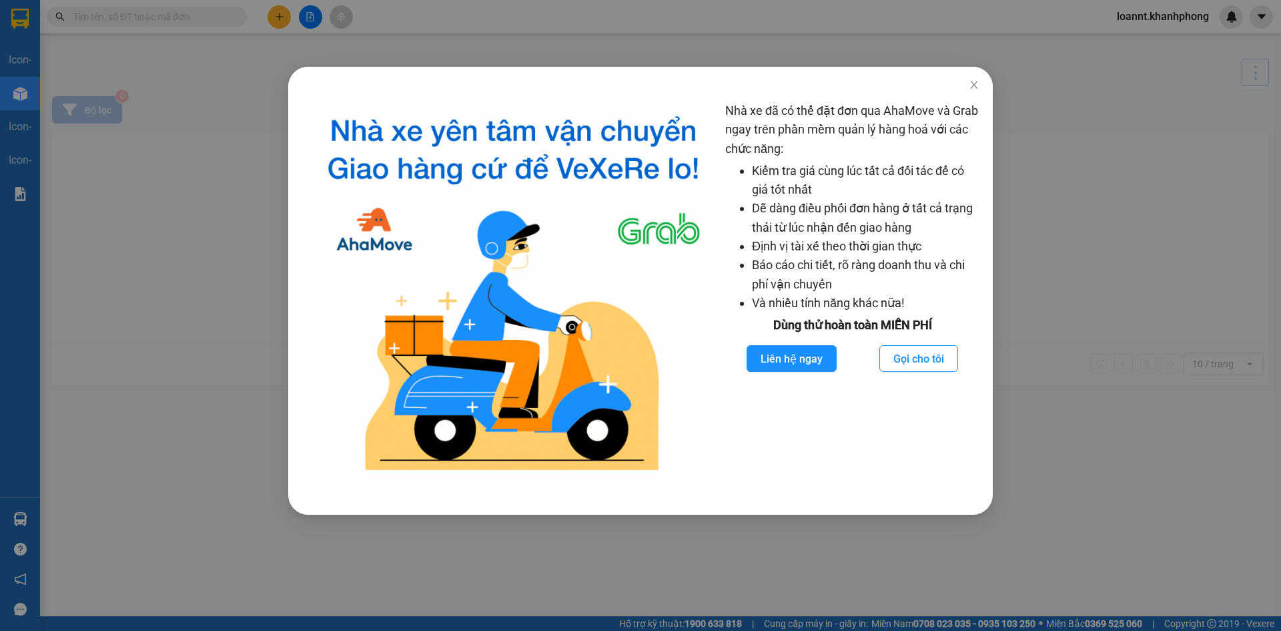  What do you see at coordinates (866, 246) in the screenshot?
I see `li: Định vị tài xế theo thời gian thực` at bounding box center [866, 246].